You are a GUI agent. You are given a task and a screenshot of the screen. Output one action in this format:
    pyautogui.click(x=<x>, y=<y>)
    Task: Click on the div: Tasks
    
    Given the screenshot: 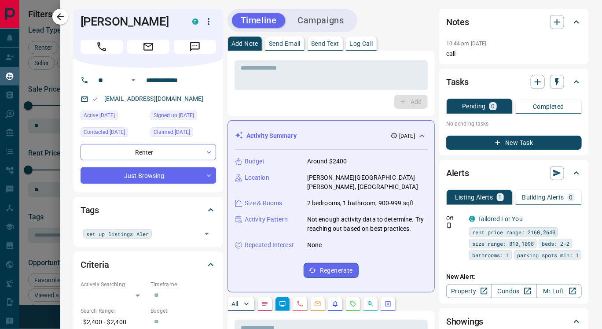 What is the action you would take?
    pyautogui.click(x=514, y=82)
    